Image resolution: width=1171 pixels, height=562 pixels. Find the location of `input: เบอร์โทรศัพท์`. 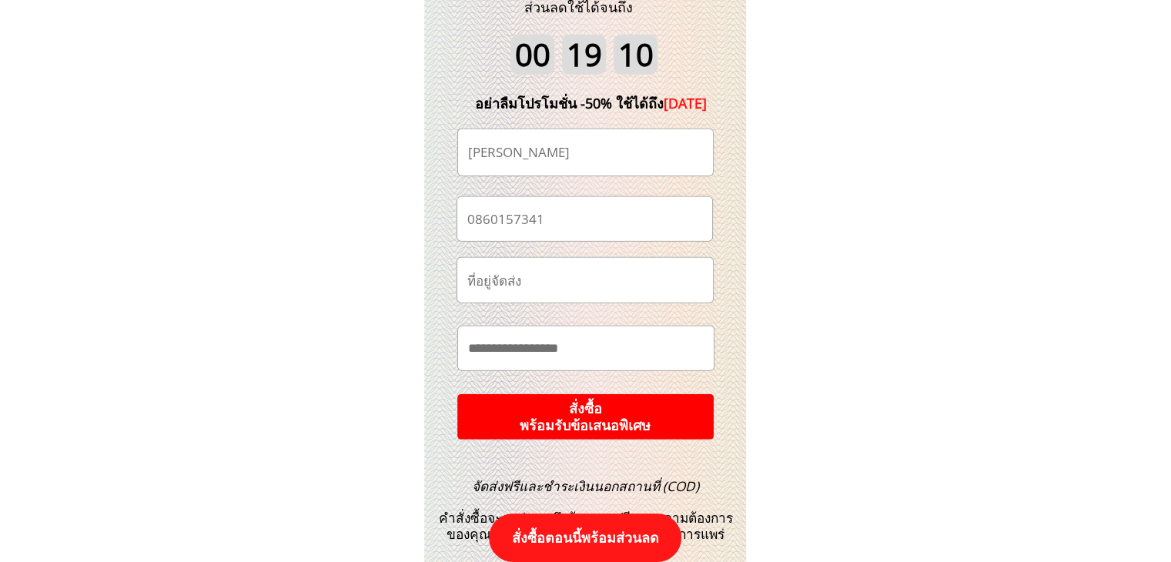

input: เบอร์โทรศัพท์ is located at coordinates (585, 219).